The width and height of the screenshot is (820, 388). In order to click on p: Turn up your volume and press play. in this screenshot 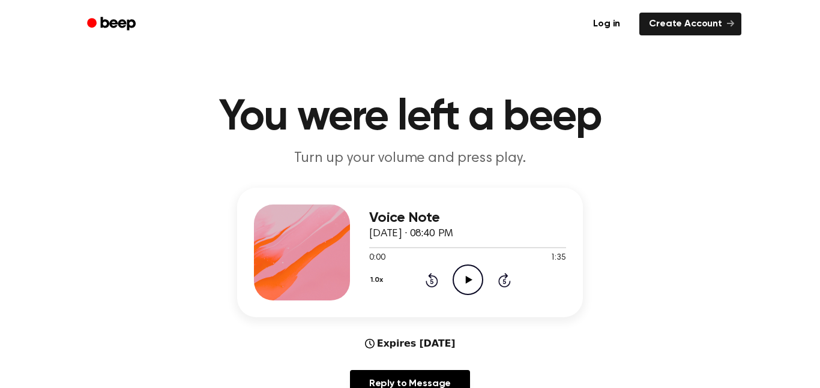, I will do `click(410, 158)`.